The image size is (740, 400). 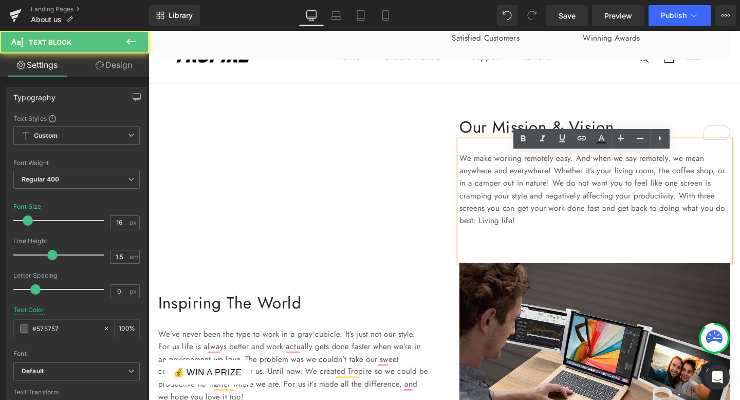 What do you see at coordinates (153, 286) in the screenshot?
I see `p: Inspiring The World` at bounding box center [153, 286].